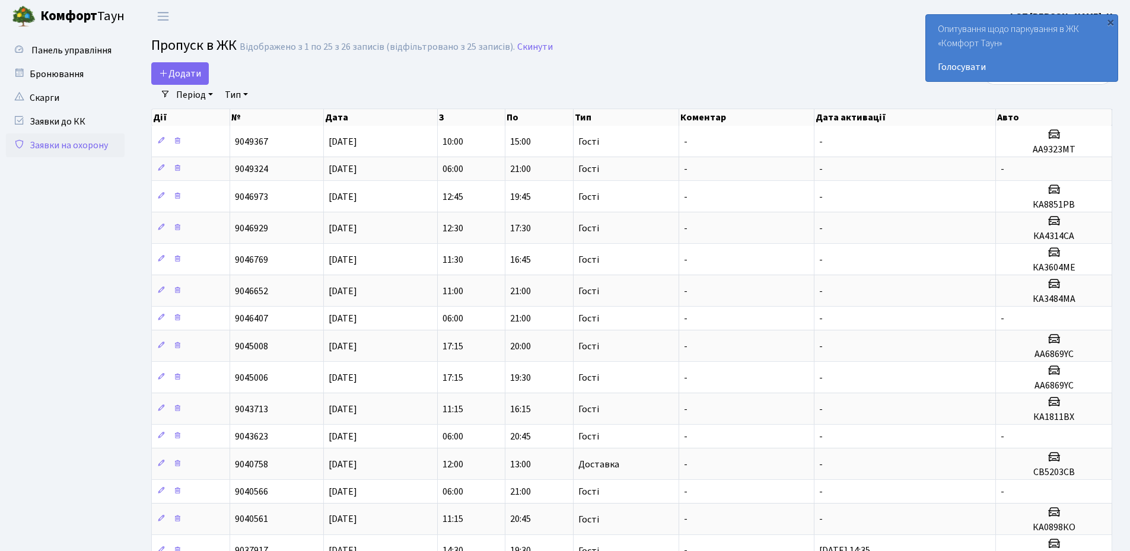  I want to click on a: Додати, so click(180, 74).